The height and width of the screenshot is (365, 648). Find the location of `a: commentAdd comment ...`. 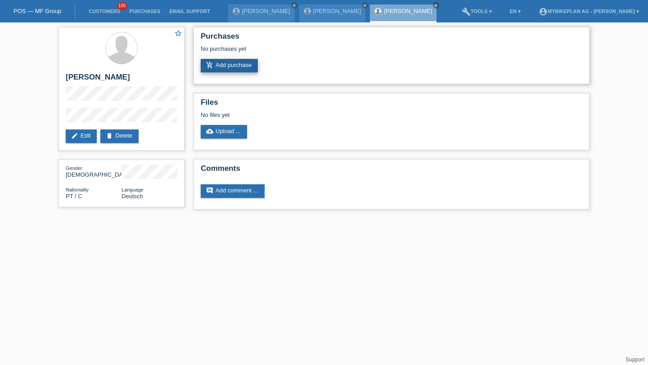

a: commentAdd comment ... is located at coordinates (233, 191).